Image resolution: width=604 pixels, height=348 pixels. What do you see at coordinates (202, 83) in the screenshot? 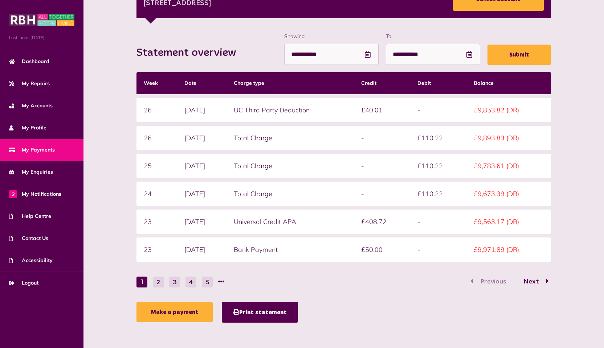
I see `th: Date` at bounding box center [202, 83].